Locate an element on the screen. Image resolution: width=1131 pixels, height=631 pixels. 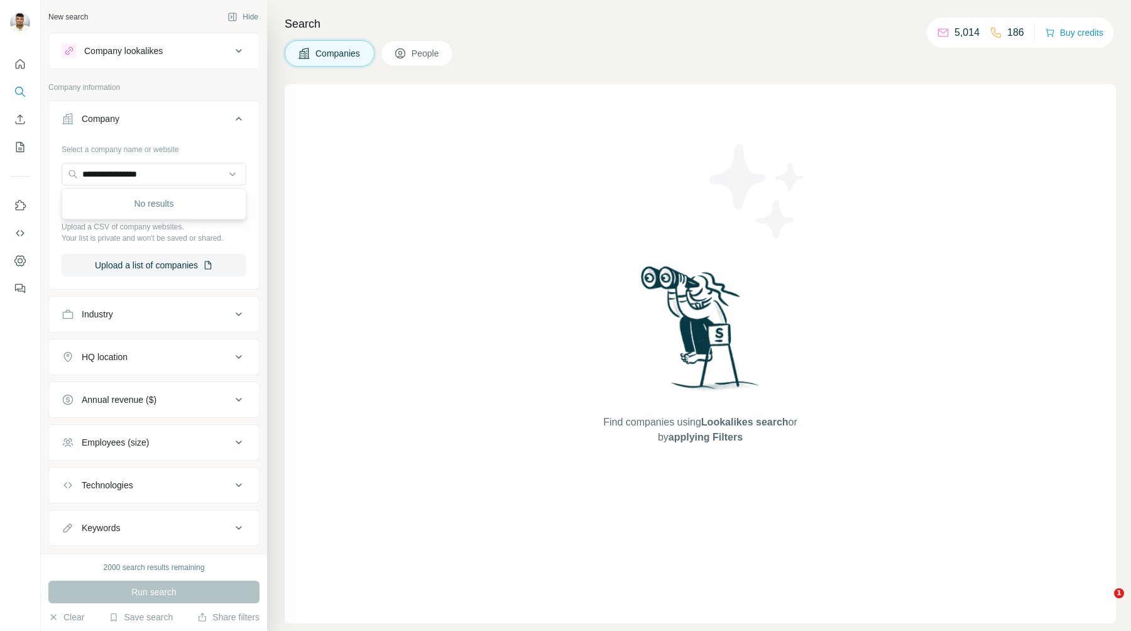
span: Lookalikes search is located at coordinates (745, 422).